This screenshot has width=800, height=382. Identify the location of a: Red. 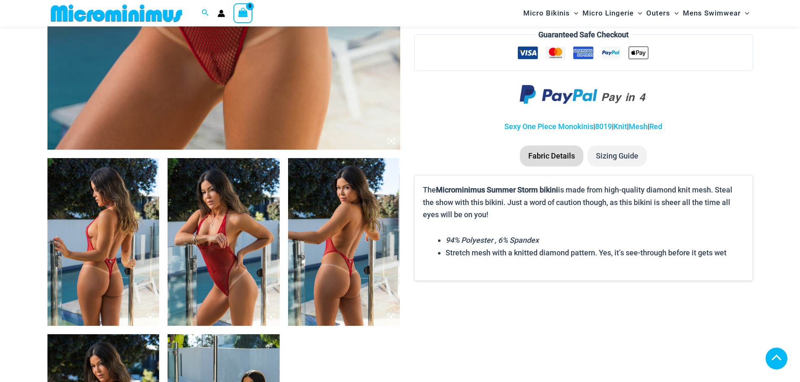
(655, 126).